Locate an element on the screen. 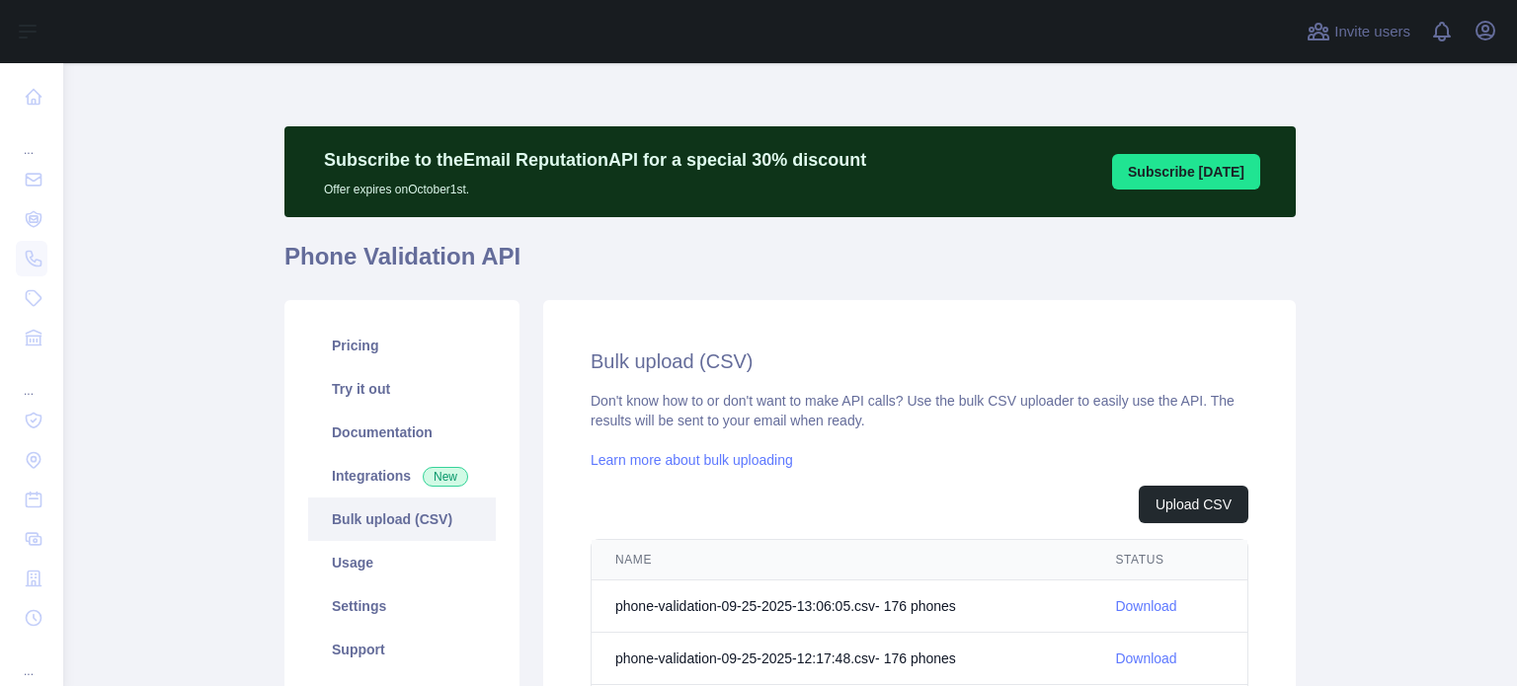 The image size is (1517, 686). th: STATUS is located at coordinates (1169, 560).